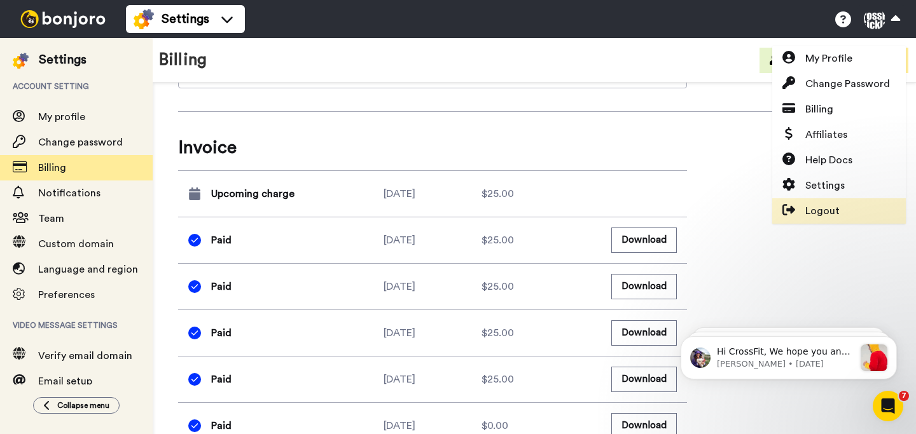 The width and height of the screenshot is (916, 434). What do you see at coordinates (839, 84) in the screenshot?
I see `a: Change Password` at bounding box center [839, 84].